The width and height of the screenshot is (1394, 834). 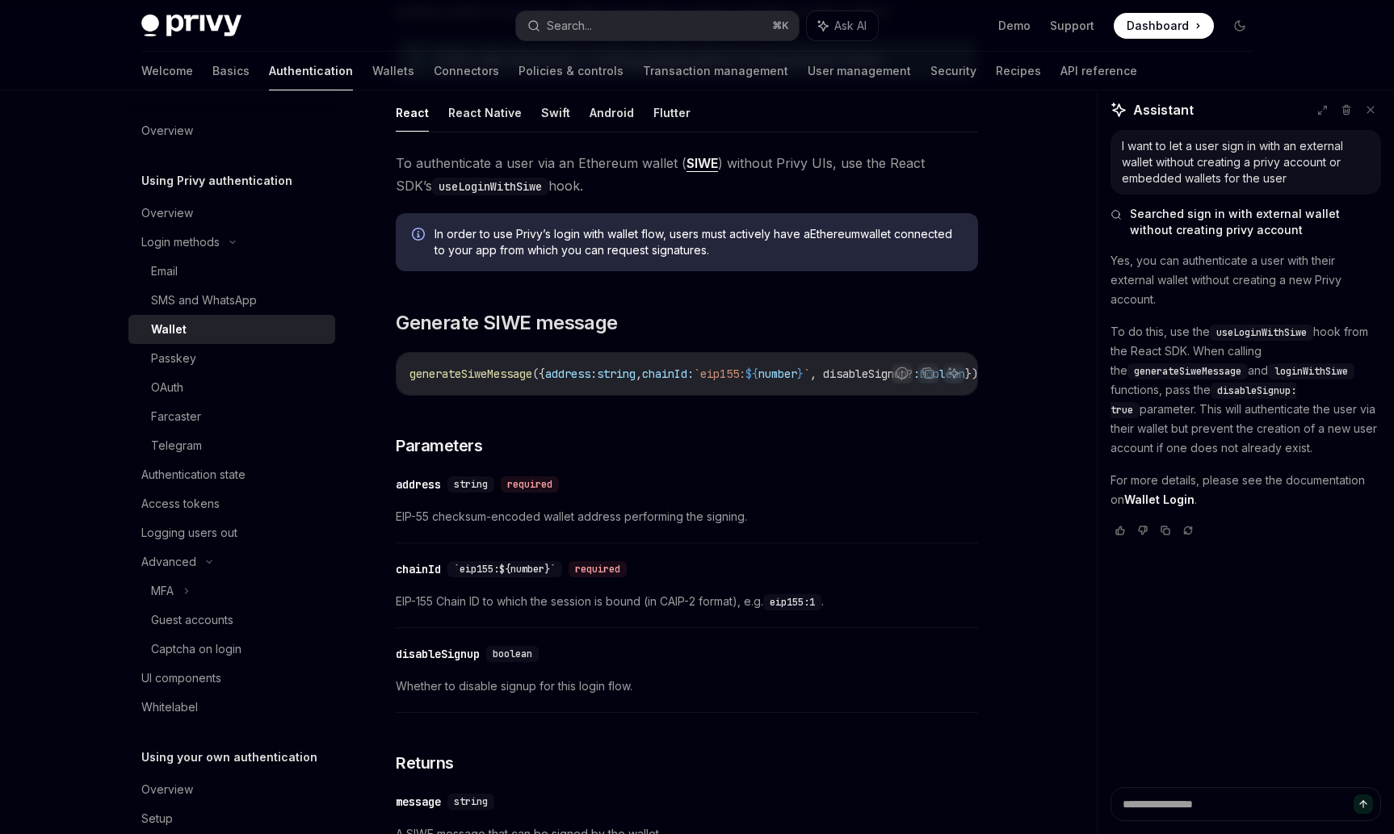 What do you see at coordinates (420, 236) in the screenshot?
I see `svg: Info` at bounding box center [420, 236].